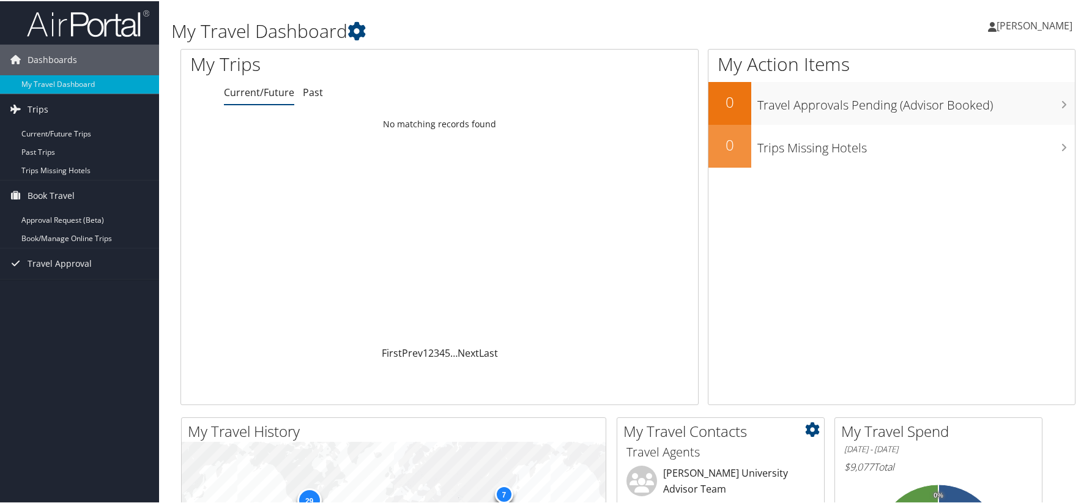  I want to click on a: Current/Future, so click(259, 91).